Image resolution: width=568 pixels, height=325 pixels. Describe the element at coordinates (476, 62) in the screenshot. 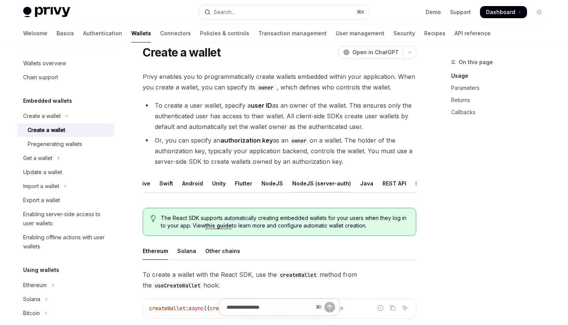

I see `span: On this page` at that location.